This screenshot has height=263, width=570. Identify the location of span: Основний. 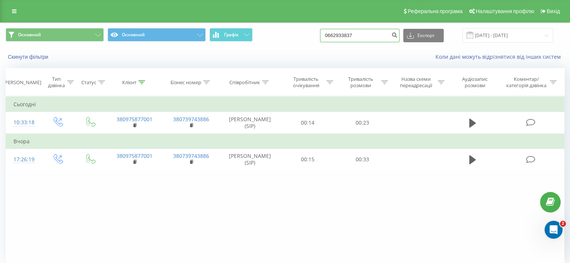
(29, 35).